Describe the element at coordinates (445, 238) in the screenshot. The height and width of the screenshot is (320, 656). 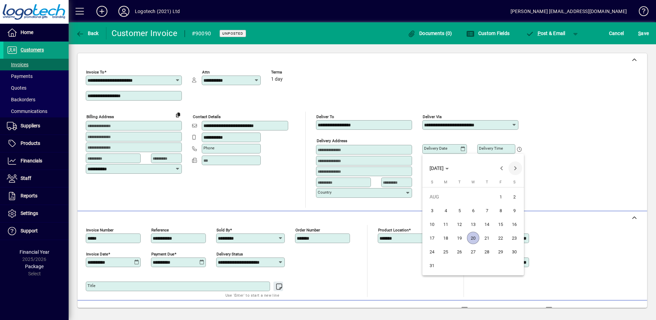
I see `span: 18` at that location.